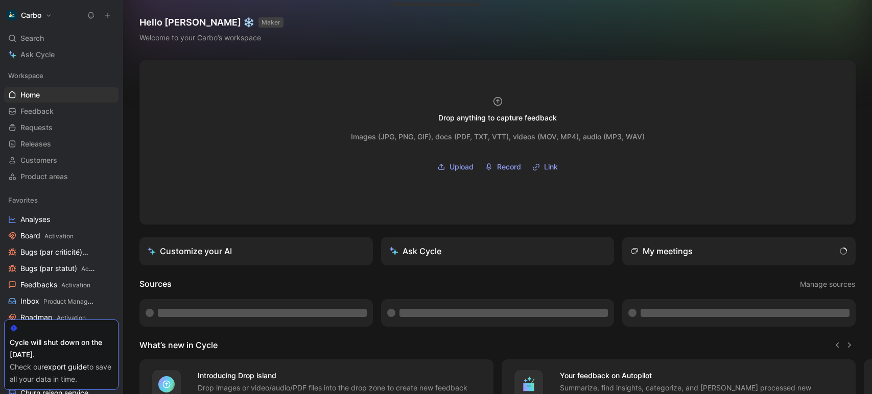 The image size is (872, 394). I want to click on a: Analyses, so click(61, 220).